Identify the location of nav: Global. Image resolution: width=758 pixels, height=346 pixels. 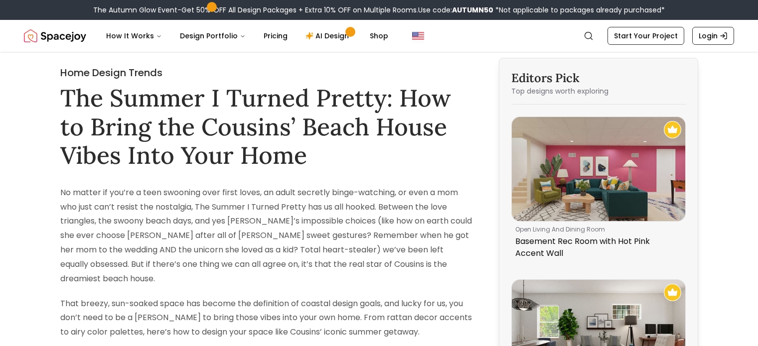
(379, 36).